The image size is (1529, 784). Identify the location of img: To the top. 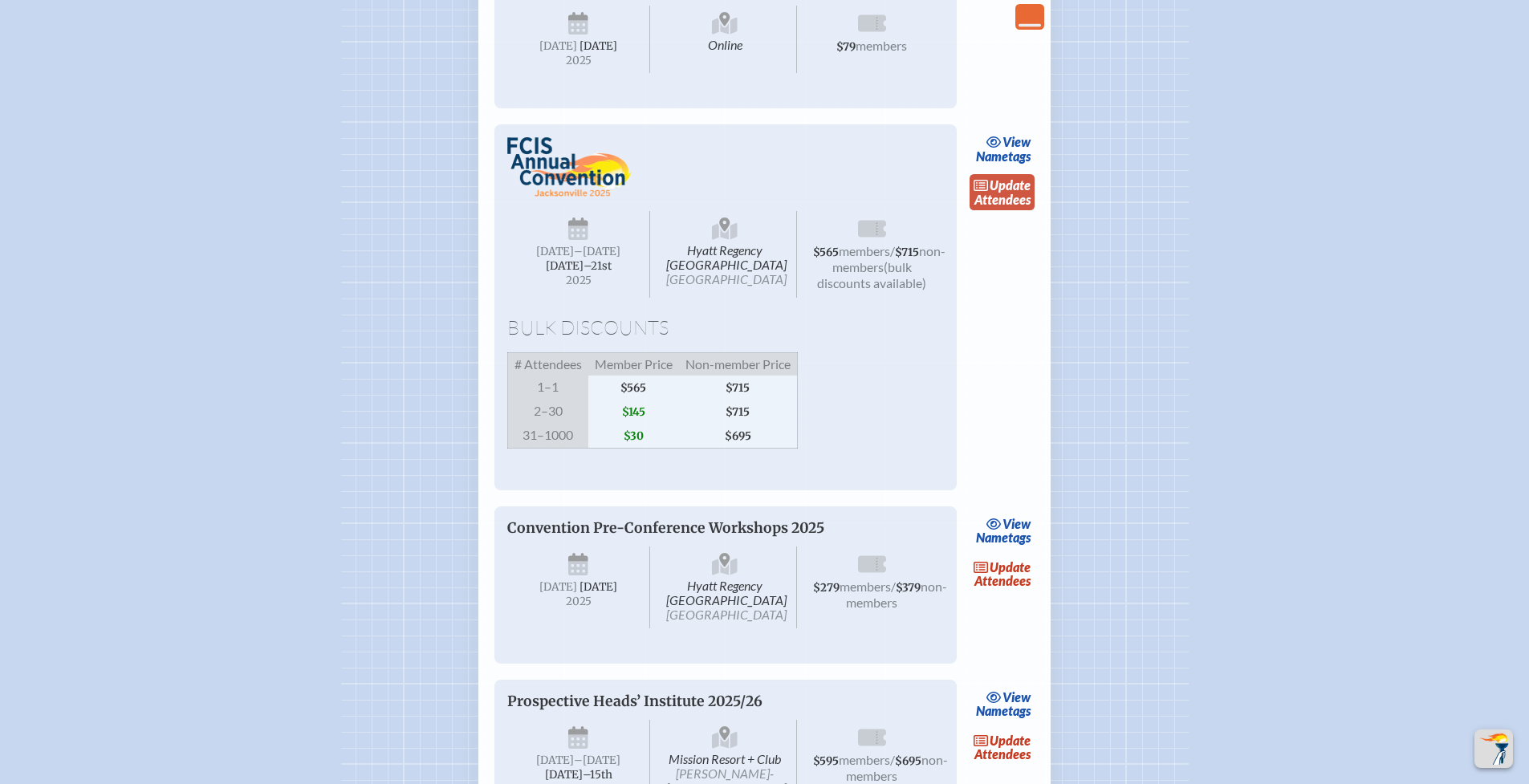
(1494, 749).